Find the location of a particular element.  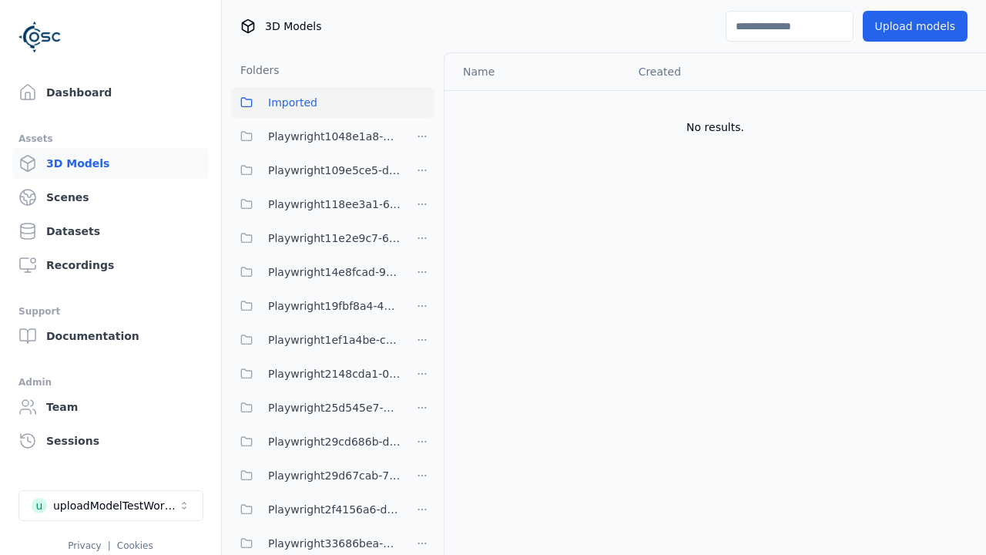

button: Playwright2148cda1-0135-4eee-9a3e-ba7e638b60a6 is located at coordinates (316, 374).